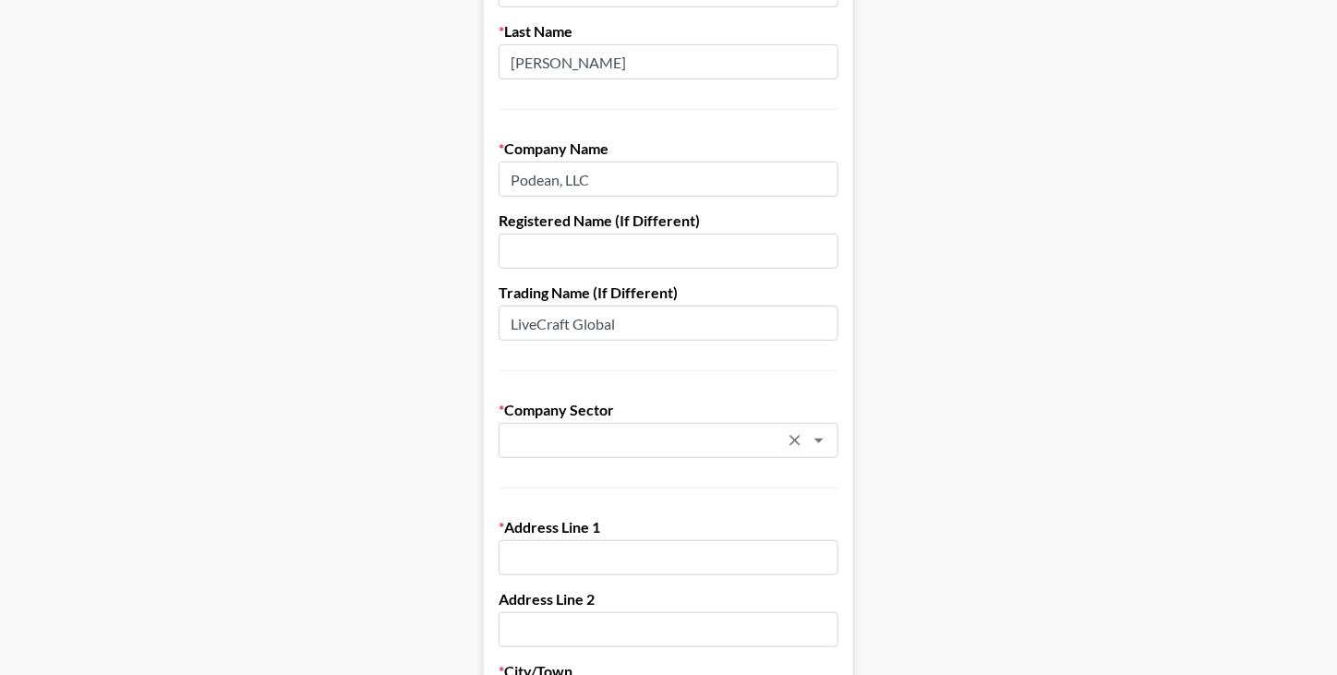  Describe the element at coordinates (669, 31) in the screenshot. I see `label: Last Name` at that location.